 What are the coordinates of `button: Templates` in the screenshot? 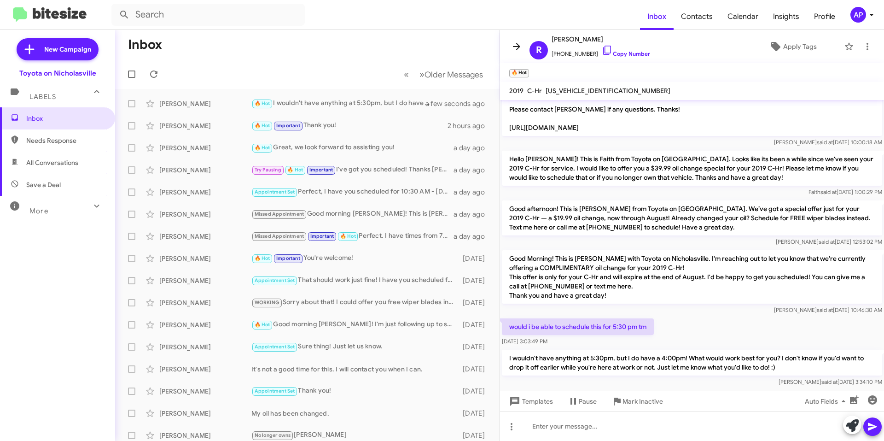 It's located at (530, 401).